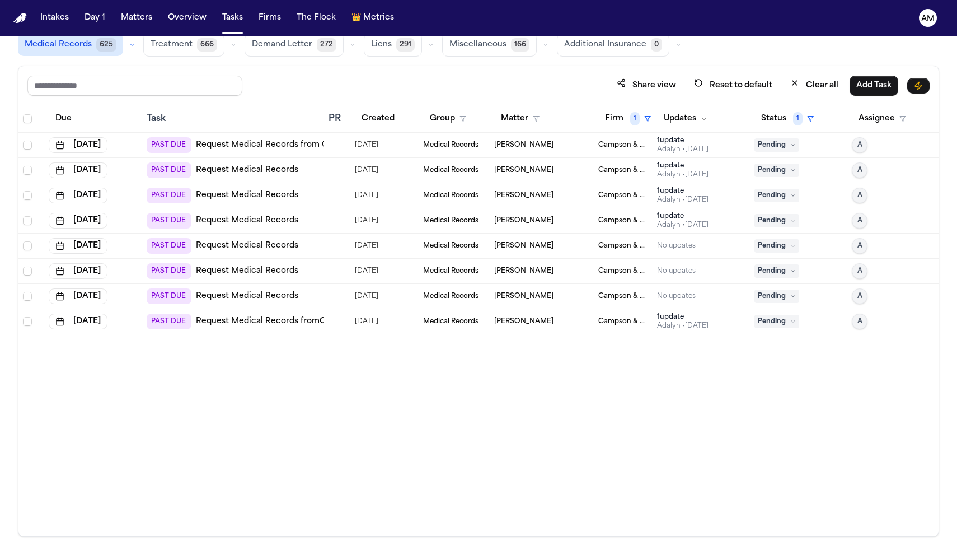  What do you see at coordinates (106, 45) in the screenshot?
I see `span: 625` at bounding box center [106, 45].